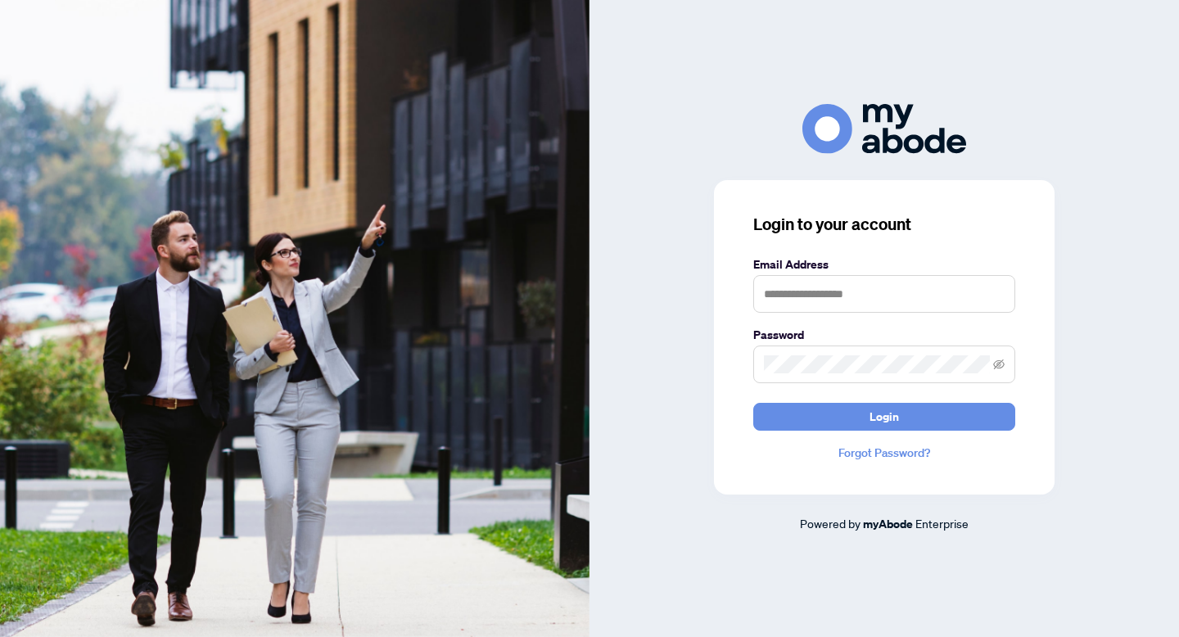  I want to click on button: Login, so click(884, 417).